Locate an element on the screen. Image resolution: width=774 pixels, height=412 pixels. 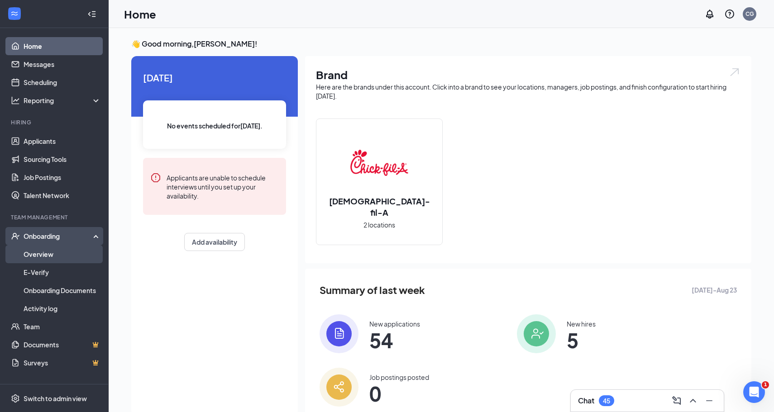
div: New applications is located at coordinates (395, 324).